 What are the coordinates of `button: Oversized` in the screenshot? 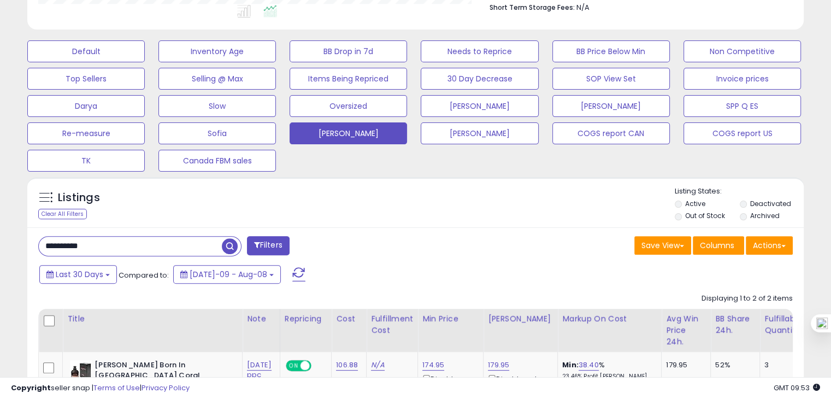 It's located at (348, 106).